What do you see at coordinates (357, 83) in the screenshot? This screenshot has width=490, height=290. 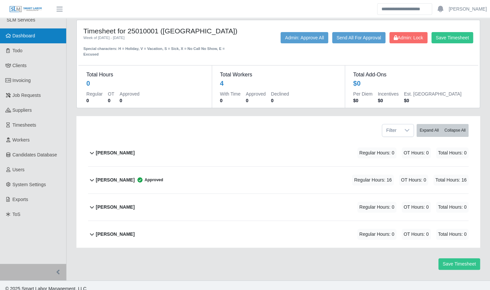 I see `div: $0` at bounding box center [357, 83].